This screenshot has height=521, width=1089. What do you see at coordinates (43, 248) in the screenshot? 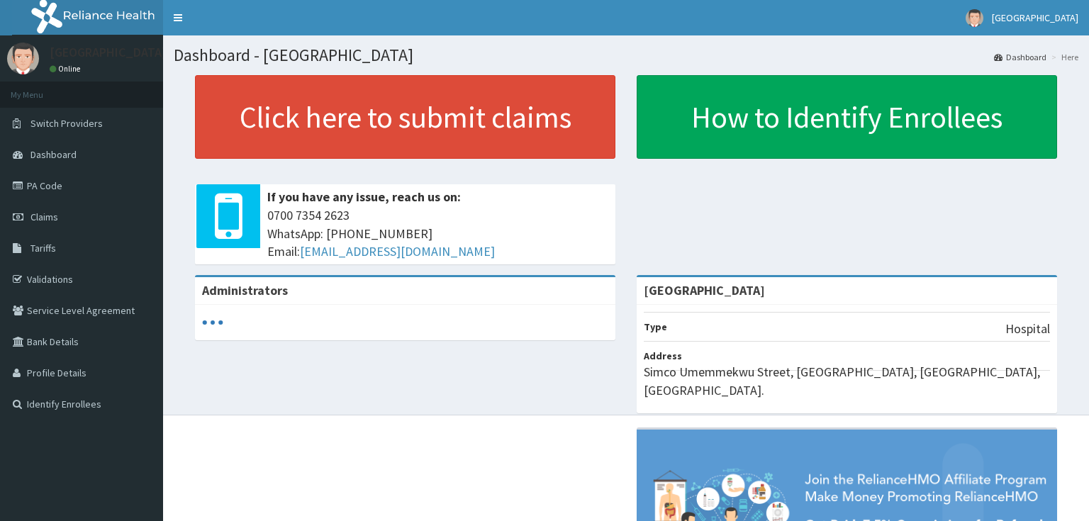
I see `span: Tariffs` at bounding box center [43, 248].